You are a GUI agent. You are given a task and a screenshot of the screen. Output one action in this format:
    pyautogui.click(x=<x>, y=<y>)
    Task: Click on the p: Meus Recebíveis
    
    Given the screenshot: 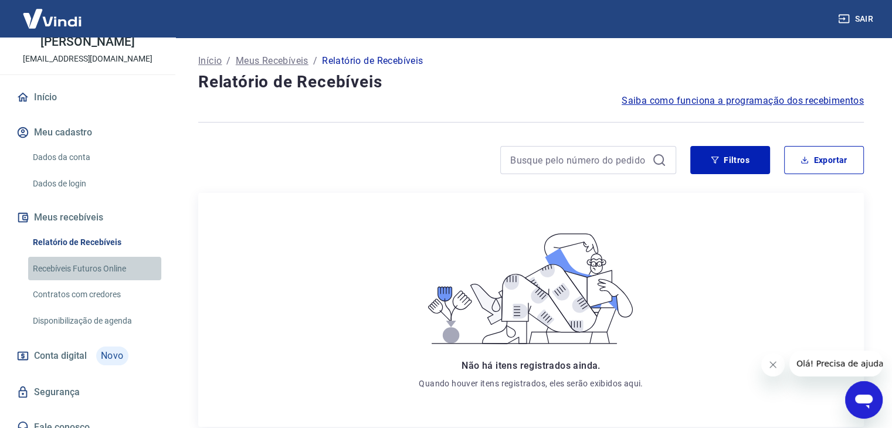 What is the action you would take?
    pyautogui.click(x=272, y=61)
    